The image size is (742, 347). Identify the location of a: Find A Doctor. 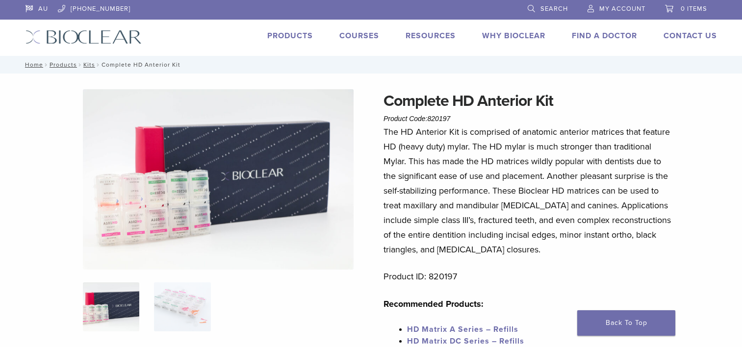
(604, 36).